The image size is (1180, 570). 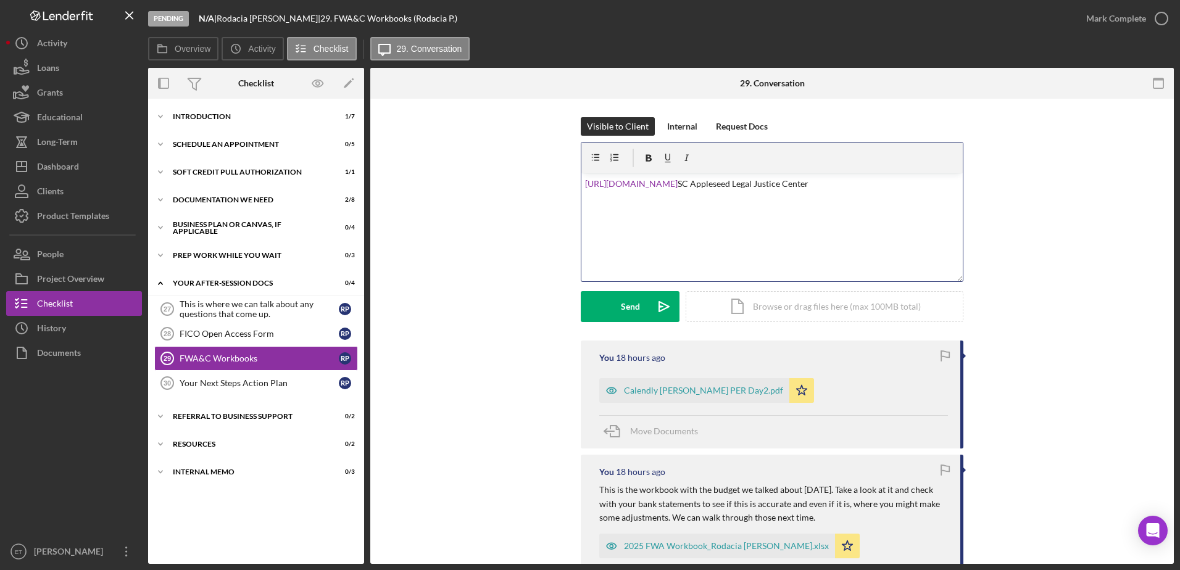 What do you see at coordinates (618, 126) in the screenshot?
I see `button: Visible to Client` at bounding box center [618, 126].